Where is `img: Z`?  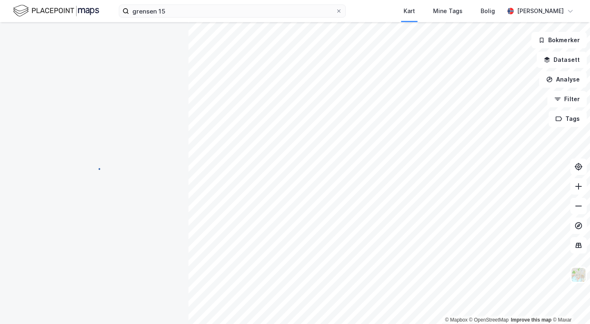 img: Z is located at coordinates (579, 275).